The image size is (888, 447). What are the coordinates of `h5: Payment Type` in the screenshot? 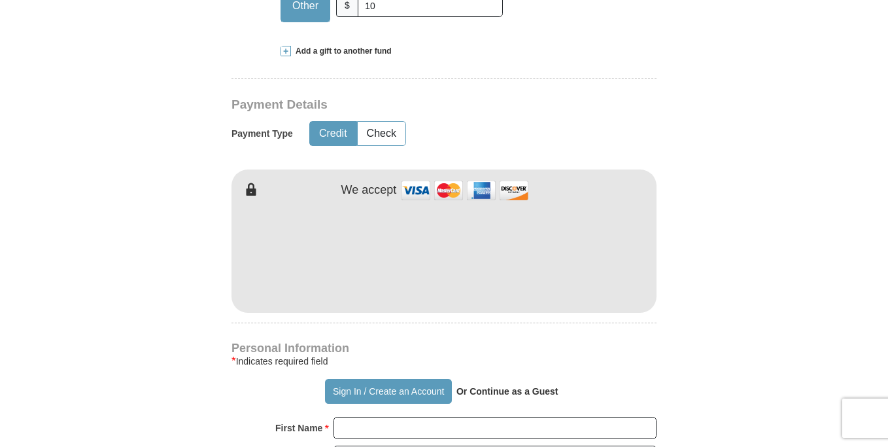 It's located at (262, 133).